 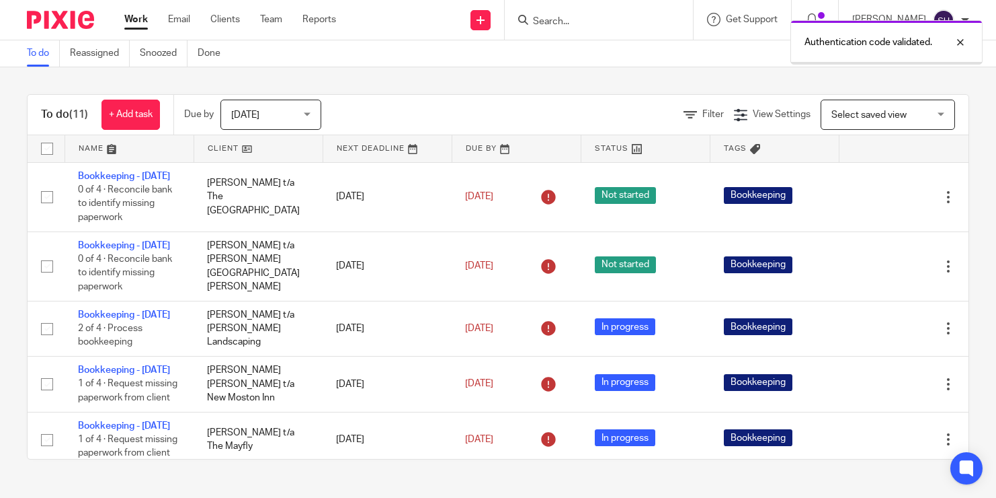 What do you see at coordinates (79, 114) in the screenshot?
I see `span: (11)` at bounding box center [79, 114].